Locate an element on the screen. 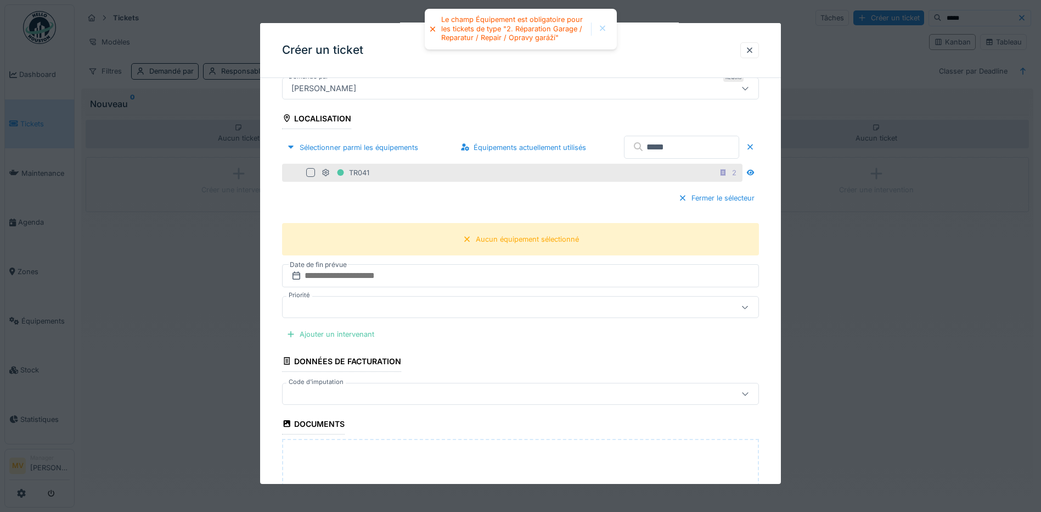  div: Localisation is located at coordinates (317, 119).